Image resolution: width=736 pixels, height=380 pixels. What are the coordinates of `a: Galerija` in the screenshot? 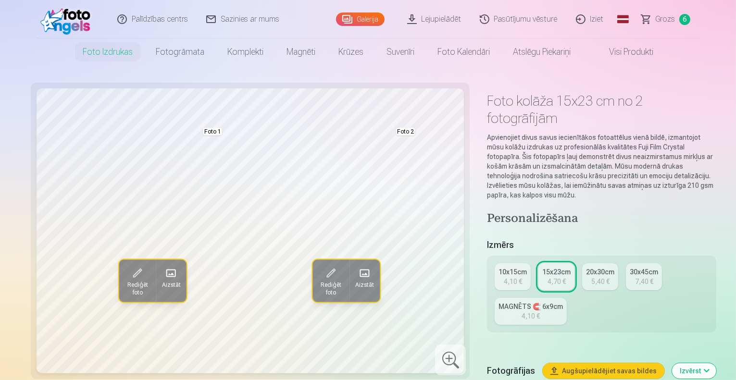 It's located at (360, 19).